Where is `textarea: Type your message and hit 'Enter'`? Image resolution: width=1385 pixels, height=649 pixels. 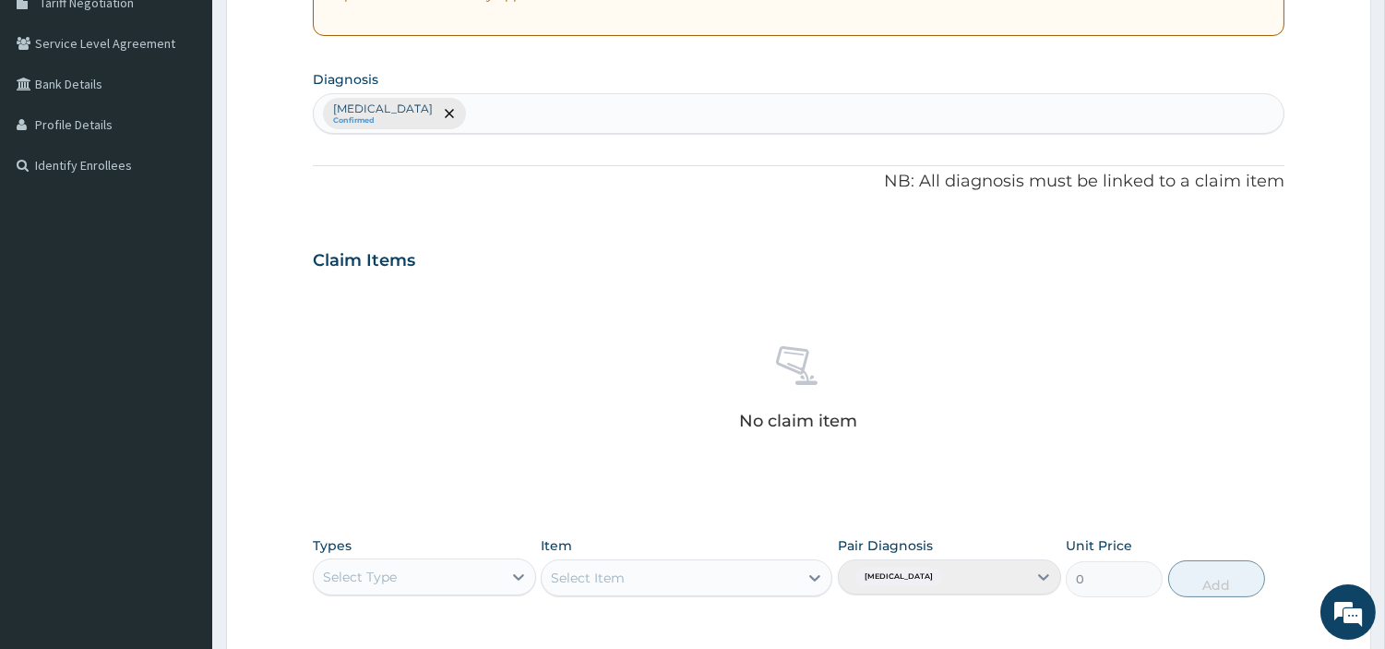
textarea: Type your message and hit 'Enter' is located at coordinates (180, 476).